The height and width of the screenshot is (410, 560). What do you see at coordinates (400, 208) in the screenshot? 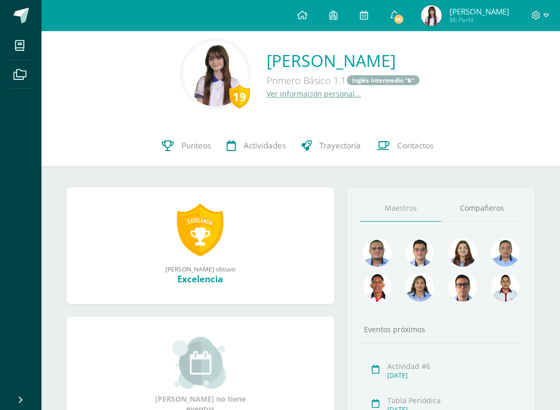
I see `a: Maestros` at bounding box center [400, 208].